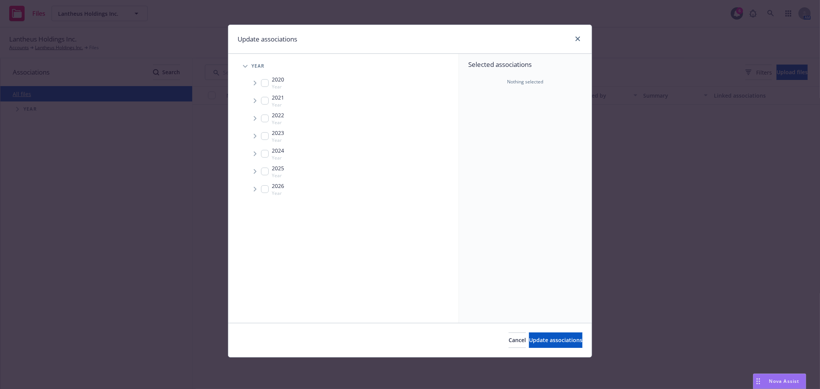 Image resolution: width=820 pixels, height=389 pixels. Describe the element at coordinates (525, 65) in the screenshot. I see `span: Selected associations` at that location.